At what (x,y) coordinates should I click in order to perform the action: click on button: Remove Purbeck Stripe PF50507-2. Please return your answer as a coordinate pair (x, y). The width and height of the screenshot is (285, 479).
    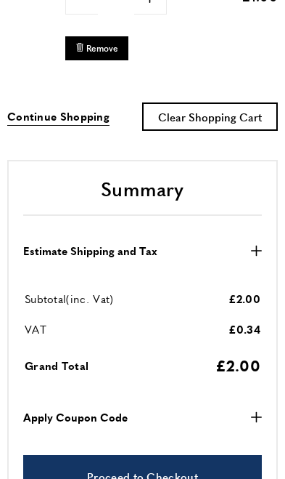
    Looking at the image, I should click on (97, 48).